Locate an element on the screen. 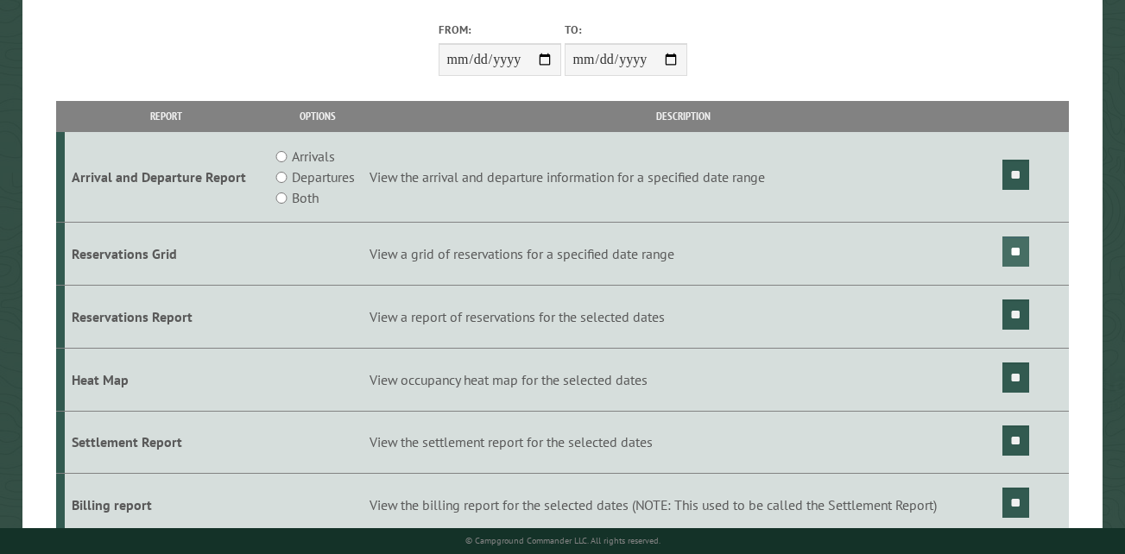  th: Options is located at coordinates (318, 116).